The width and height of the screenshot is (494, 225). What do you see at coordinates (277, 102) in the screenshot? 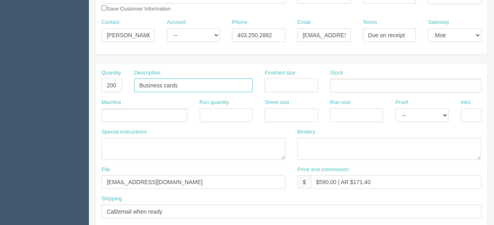
I see `label: Sheet size` at bounding box center [277, 102].